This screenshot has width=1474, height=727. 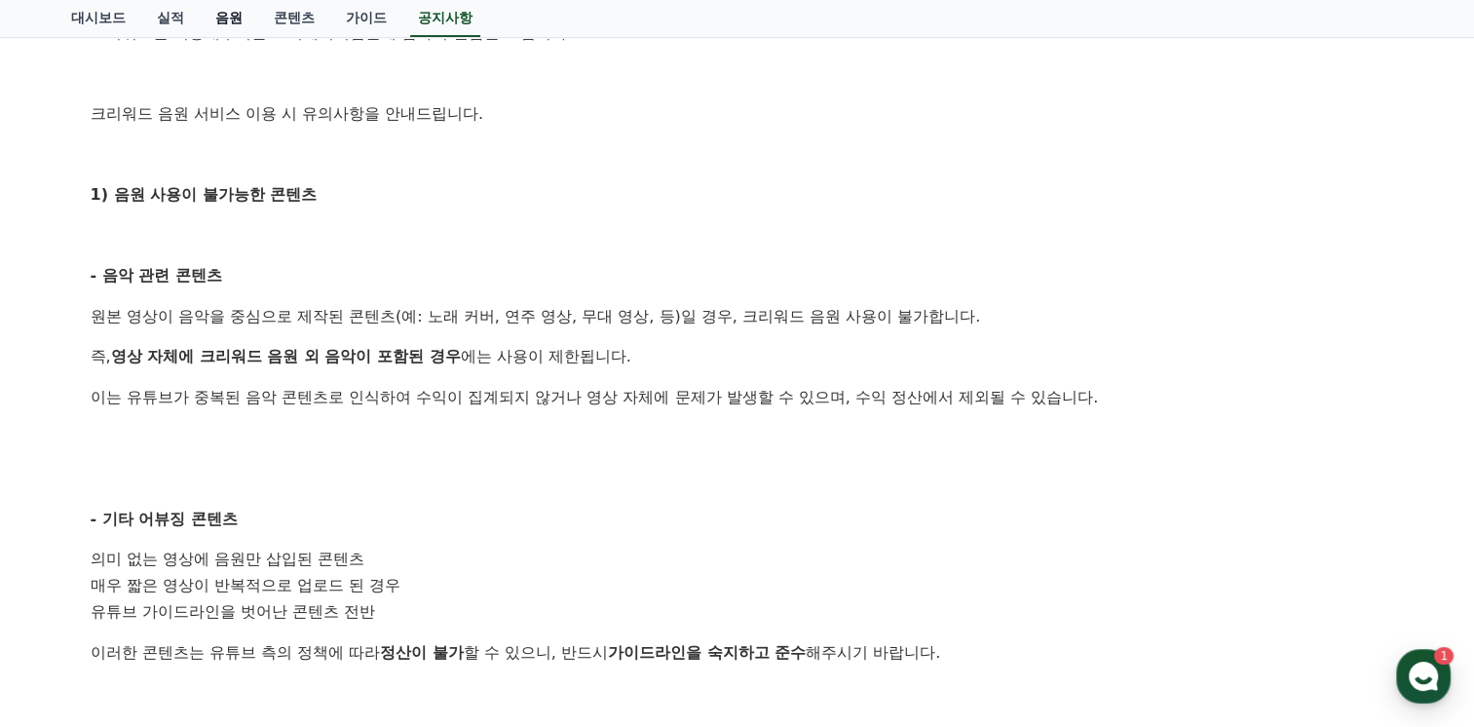 I want to click on strong: 1) 음원 사용이 불가능한 콘텐츠, so click(x=204, y=194).